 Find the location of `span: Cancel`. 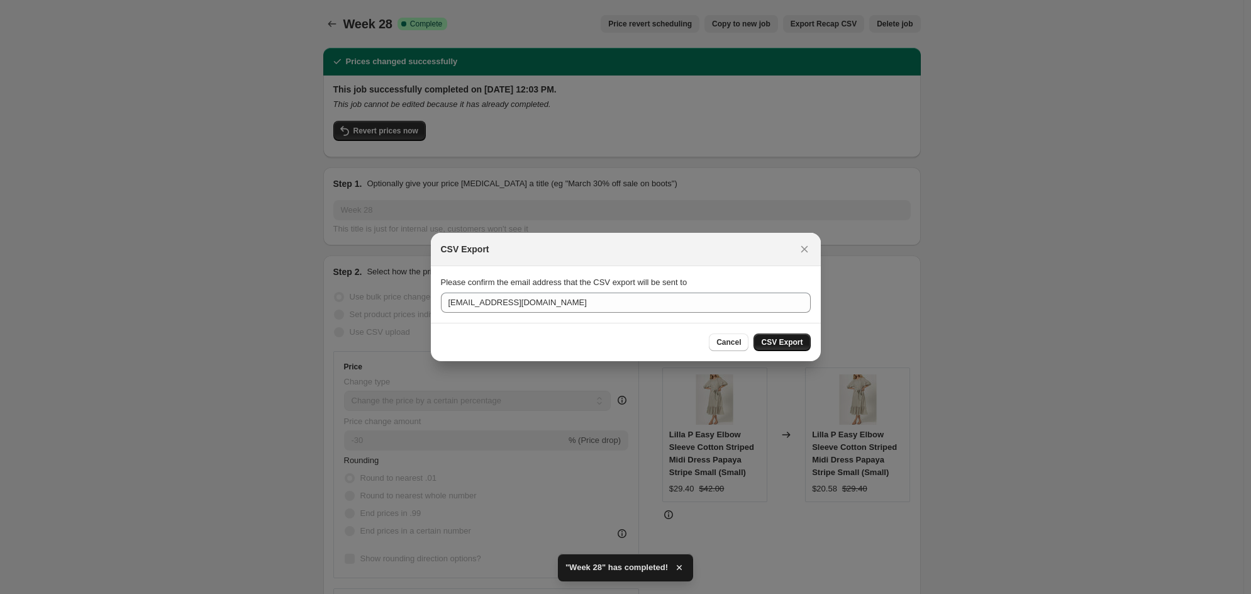

span: Cancel is located at coordinates (729, 342).